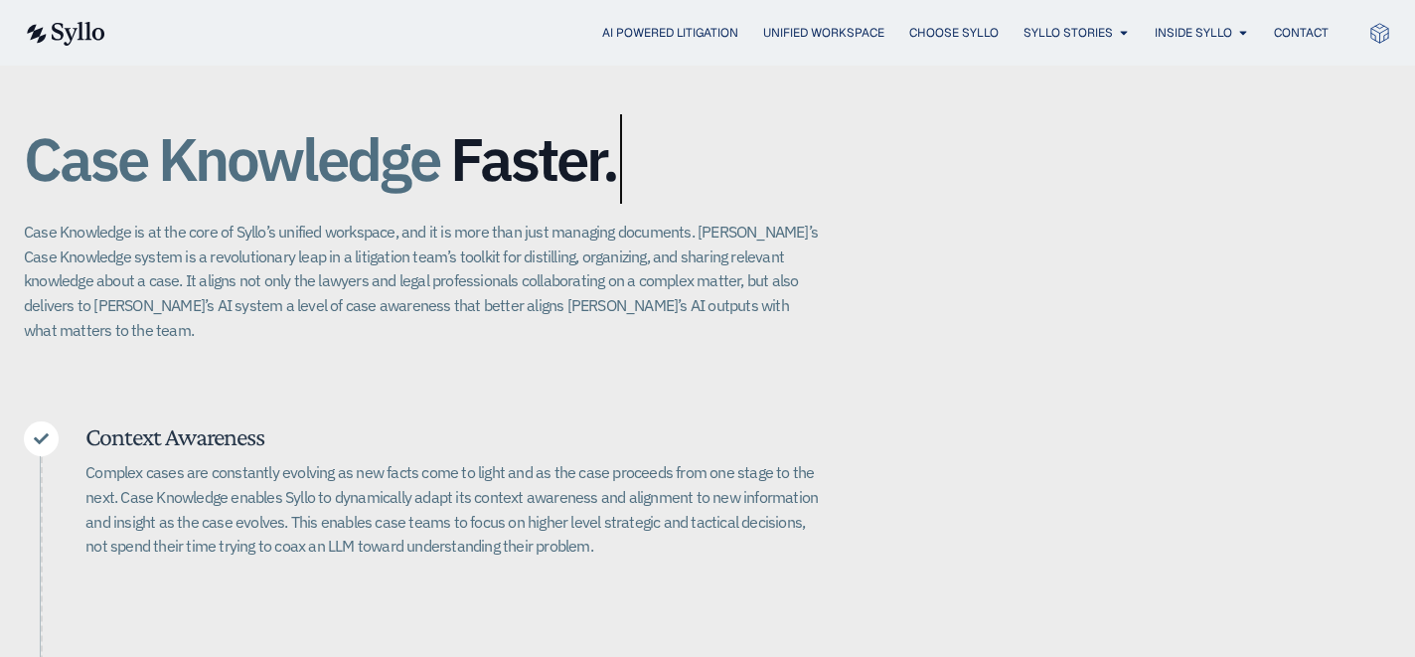 Image resolution: width=1415 pixels, height=657 pixels. I want to click on span: Choose Syllo, so click(954, 33).